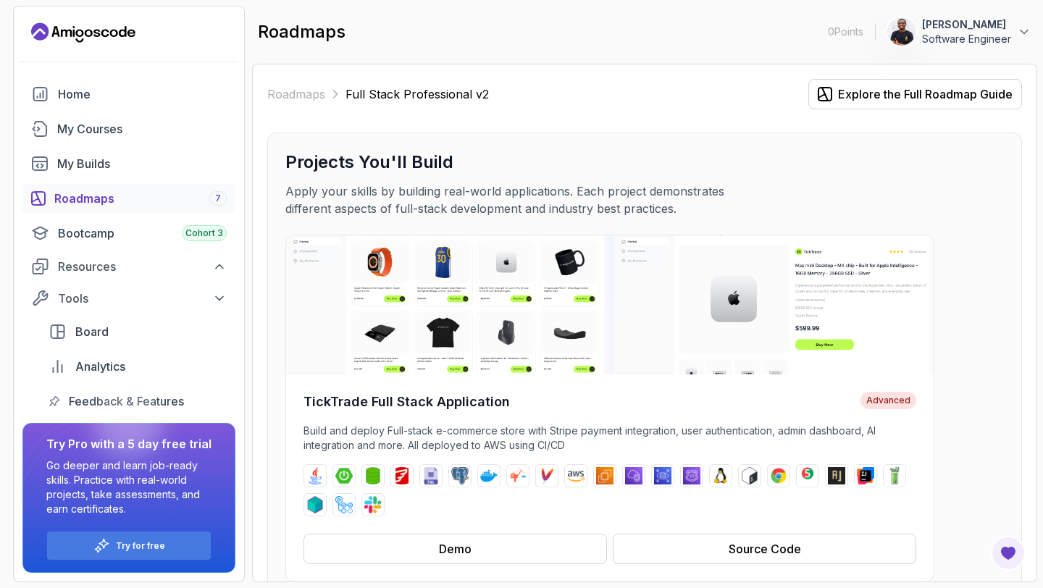  Describe the element at coordinates (218, 198) in the screenshot. I see `span: 7` at that location.